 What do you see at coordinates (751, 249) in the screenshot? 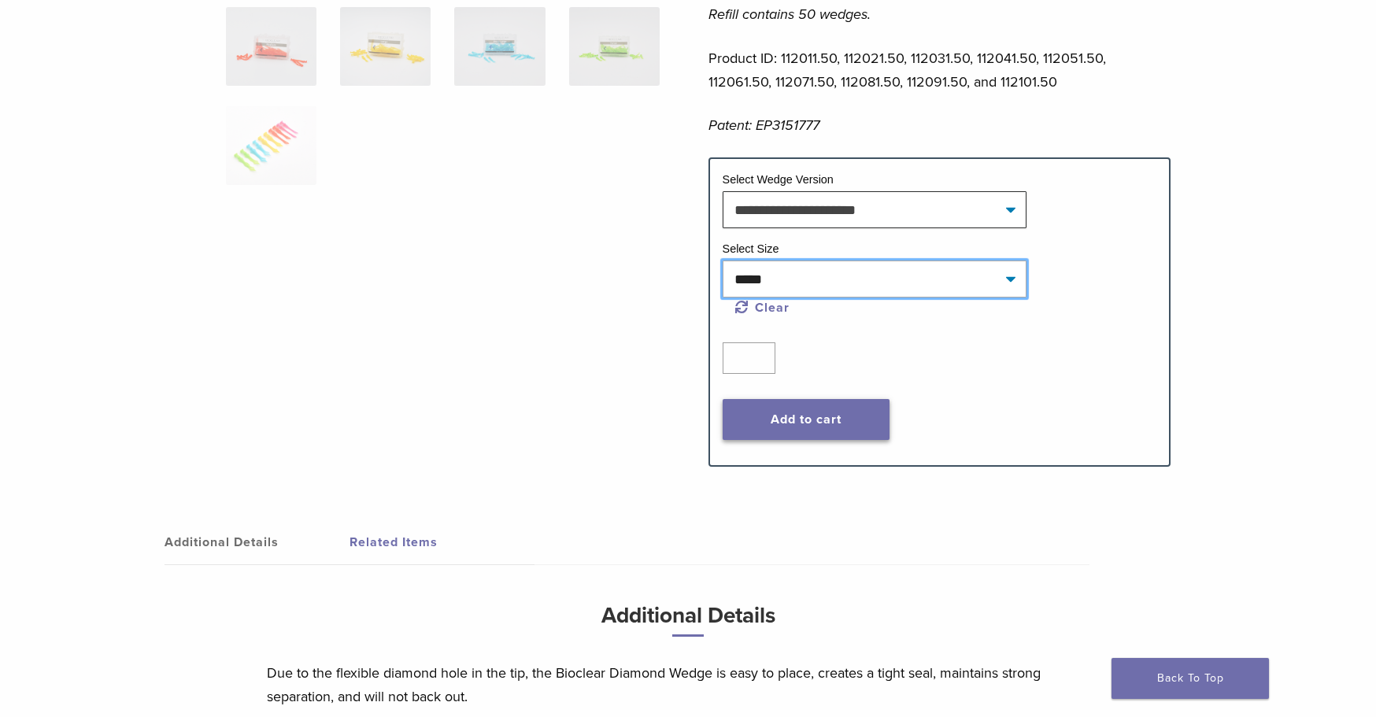
I see `label: Select Size` at bounding box center [751, 249].